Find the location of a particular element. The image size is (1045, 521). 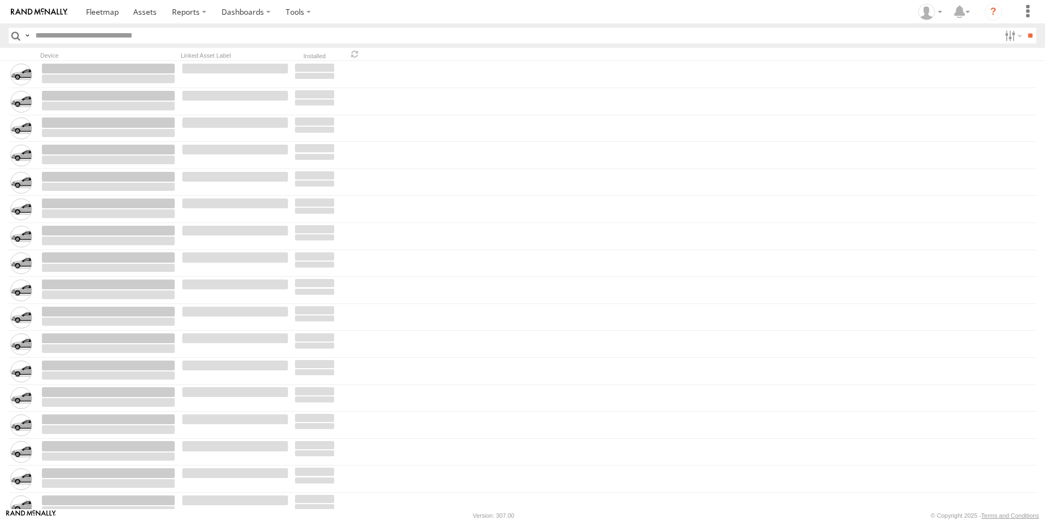

a: Terms and Conditions is located at coordinates (1010, 516).